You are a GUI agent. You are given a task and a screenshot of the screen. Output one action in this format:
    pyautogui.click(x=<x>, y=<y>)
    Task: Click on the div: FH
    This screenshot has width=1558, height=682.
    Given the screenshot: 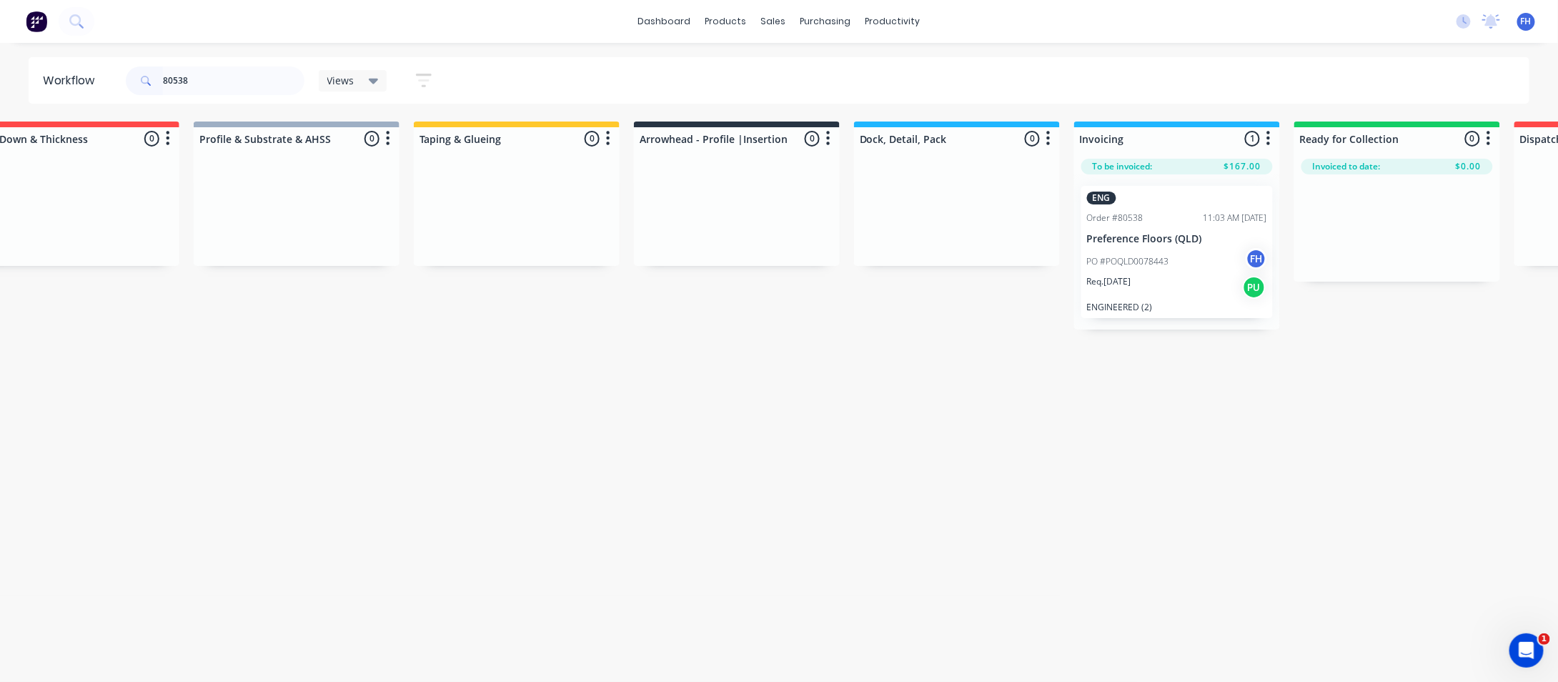 What is the action you would take?
    pyautogui.click(x=1257, y=259)
    